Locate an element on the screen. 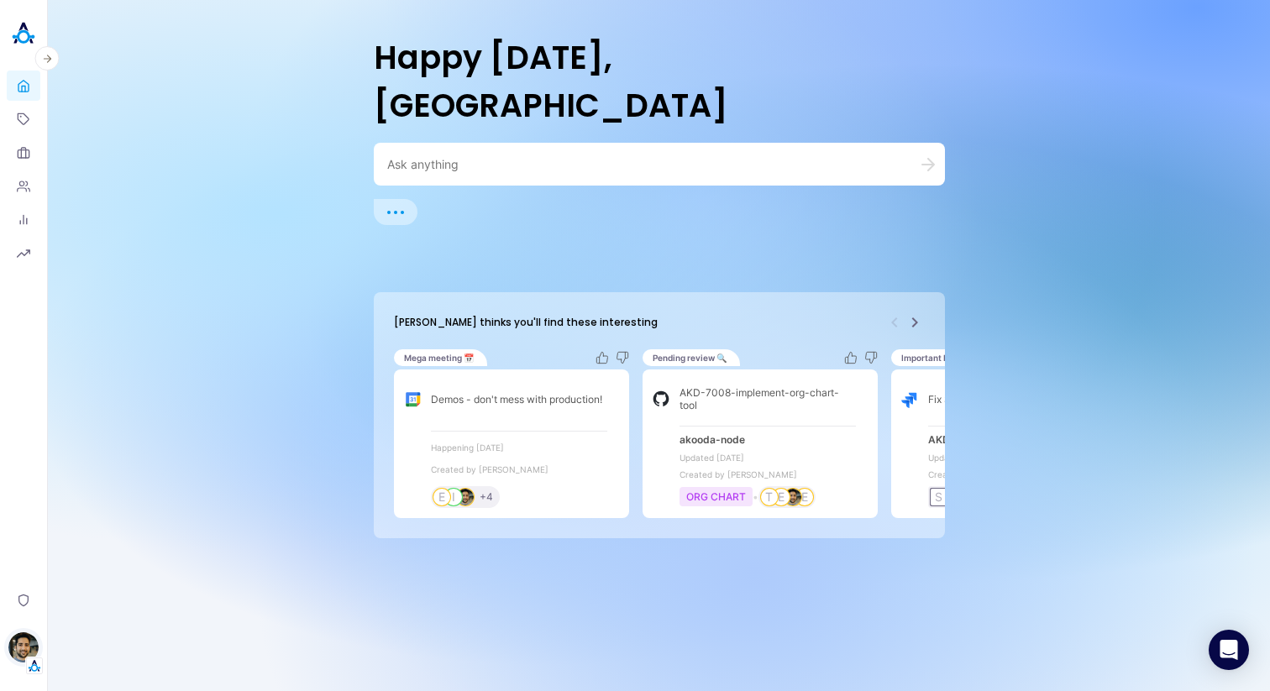 This screenshot has height=691, width=1270. div: Important FYI 🗣️ is located at coordinates (937, 358).